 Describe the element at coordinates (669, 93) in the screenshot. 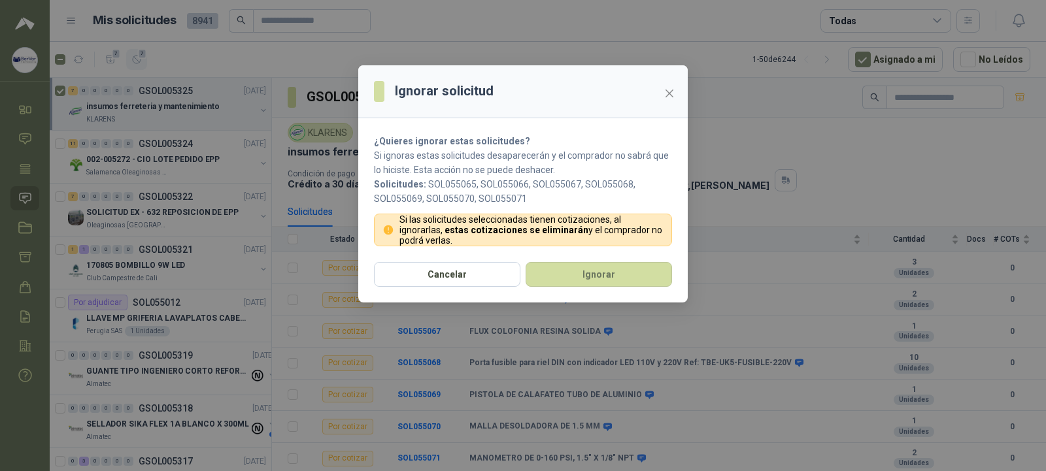

I see `span: close` at that location.